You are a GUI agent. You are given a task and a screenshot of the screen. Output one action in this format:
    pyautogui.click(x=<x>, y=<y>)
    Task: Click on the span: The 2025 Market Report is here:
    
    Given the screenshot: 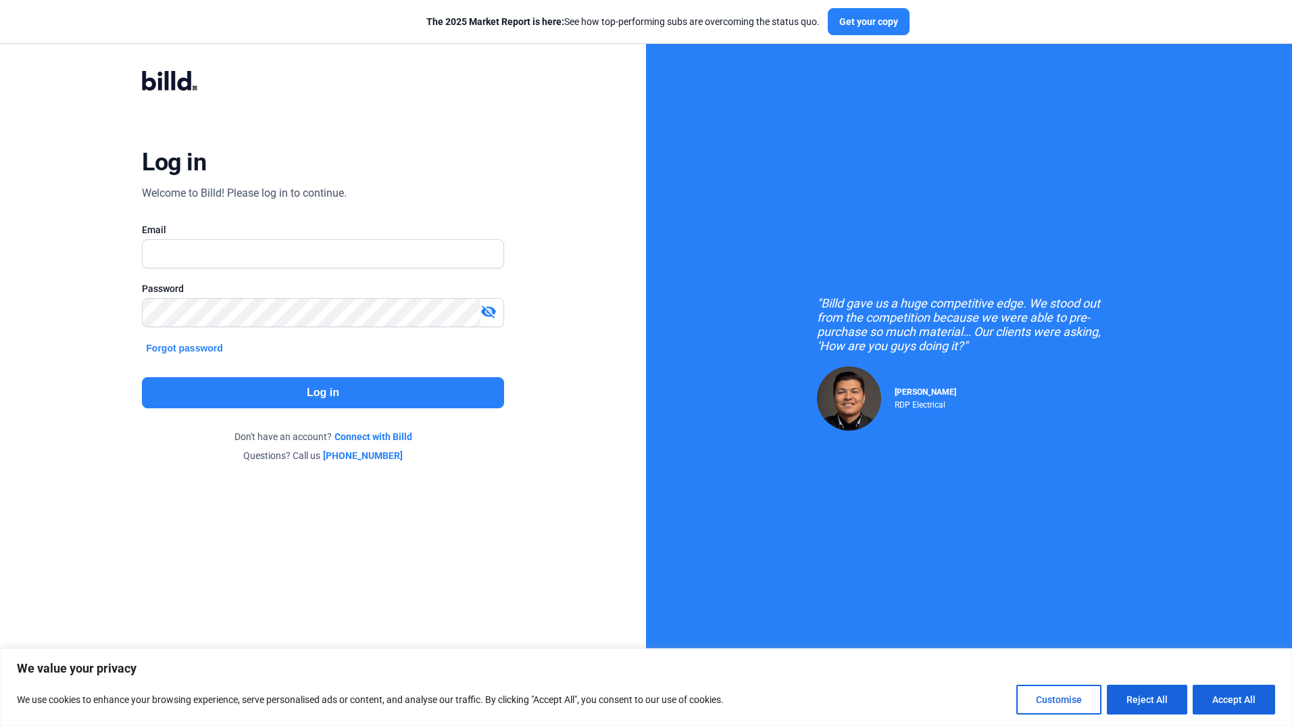 What is the action you would take?
    pyautogui.click(x=495, y=22)
    